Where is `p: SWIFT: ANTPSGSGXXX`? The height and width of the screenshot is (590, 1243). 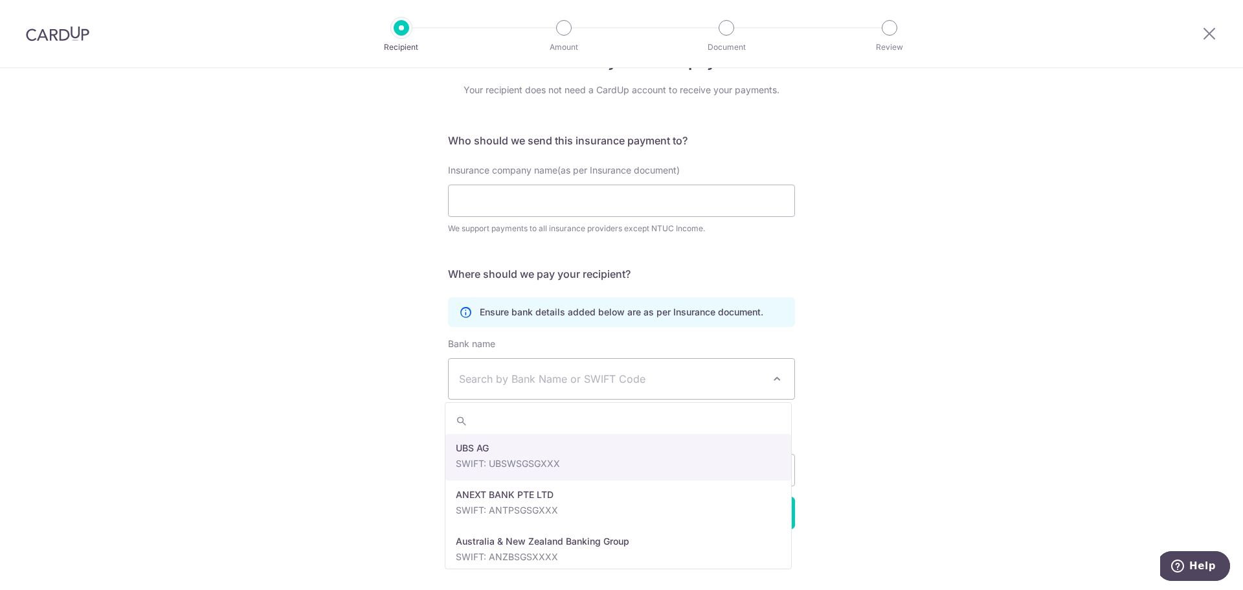
p: SWIFT: ANTPSGSGXXX is located at coordinates (618, 510).